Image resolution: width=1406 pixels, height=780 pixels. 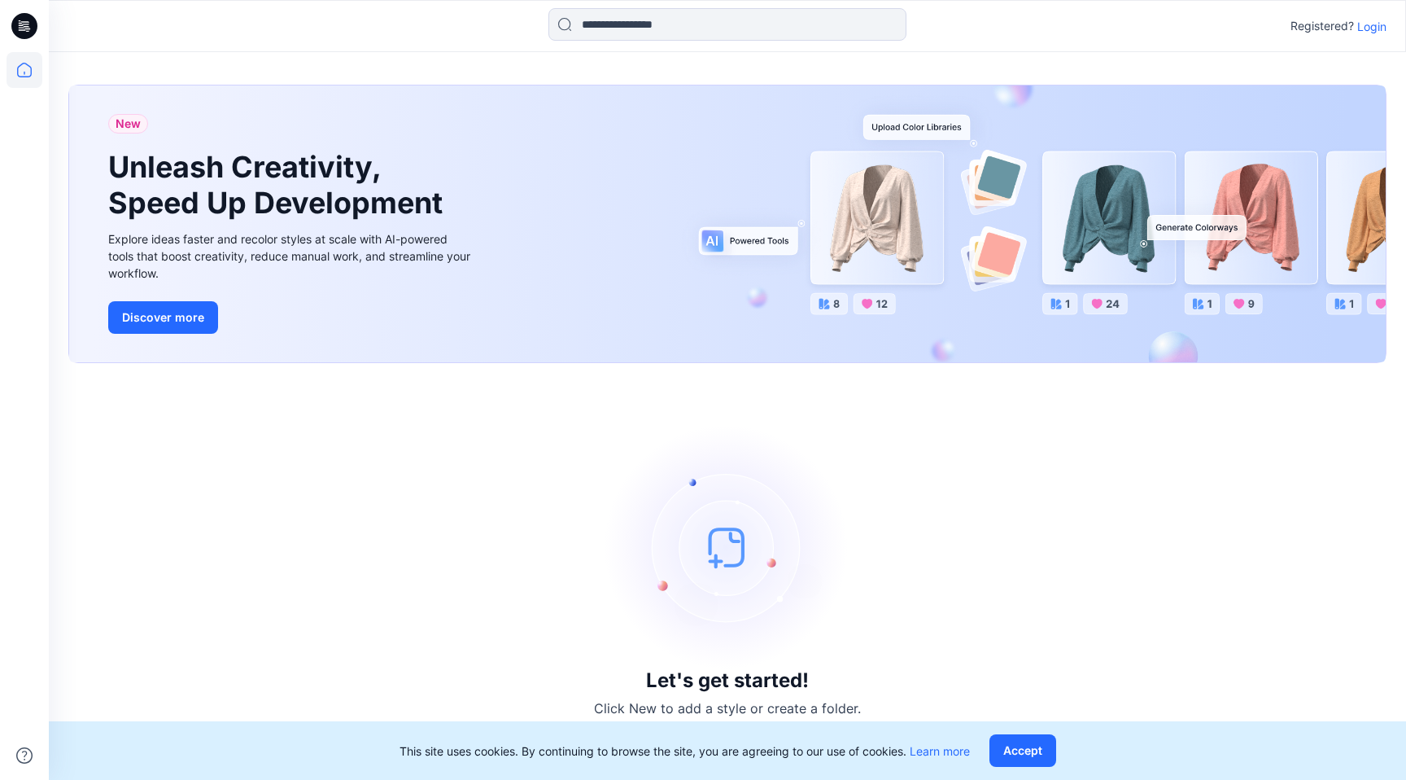 What do you see at coordinates (940, 750) in the screenshot?
I see `a: Learn more` at bounding box center [940, 750].